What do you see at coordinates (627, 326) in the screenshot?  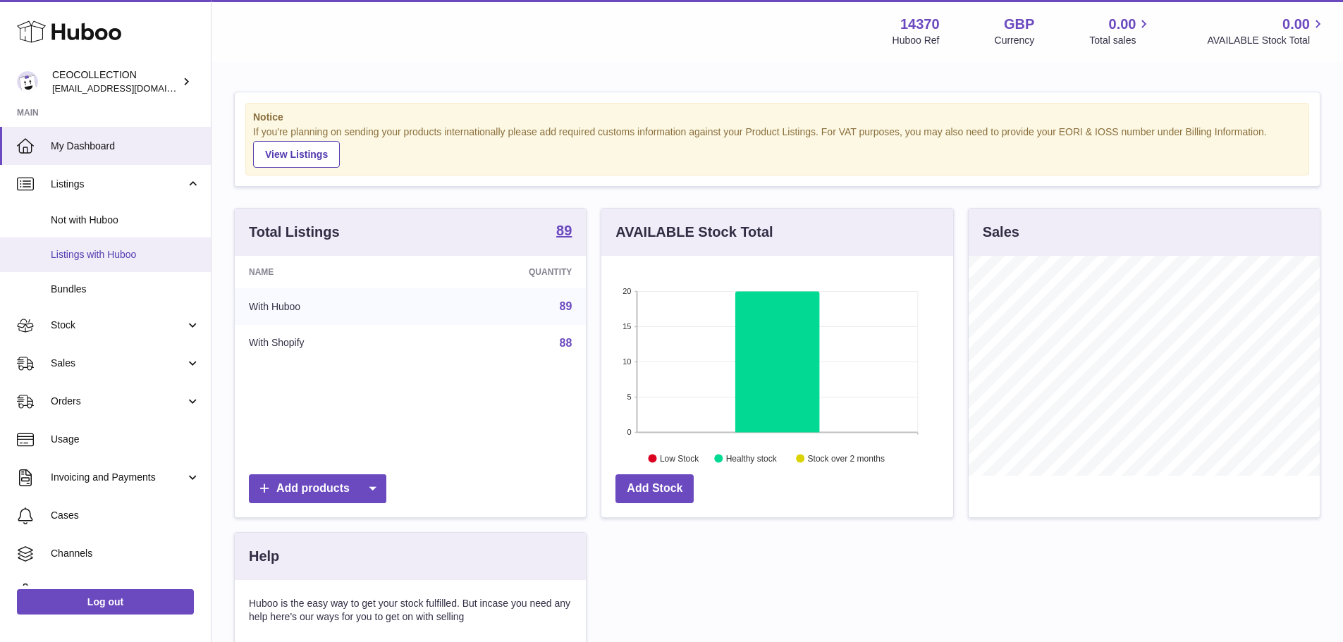 I see `text: 15` at bounding box center [627, 326].